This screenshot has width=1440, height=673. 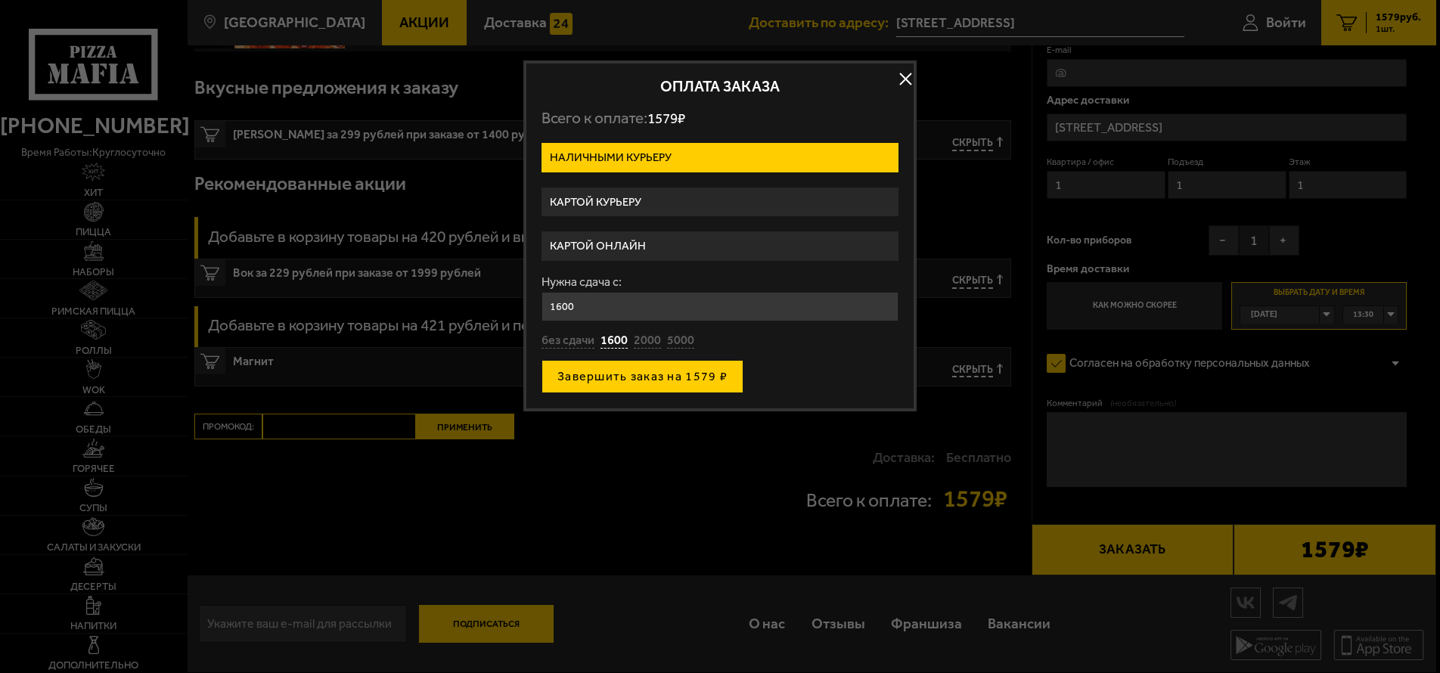 What do you see at coordinates (720, 157) in the screenshot?
I see `label: Наличными курьеру` at bounding box center [720, 157].